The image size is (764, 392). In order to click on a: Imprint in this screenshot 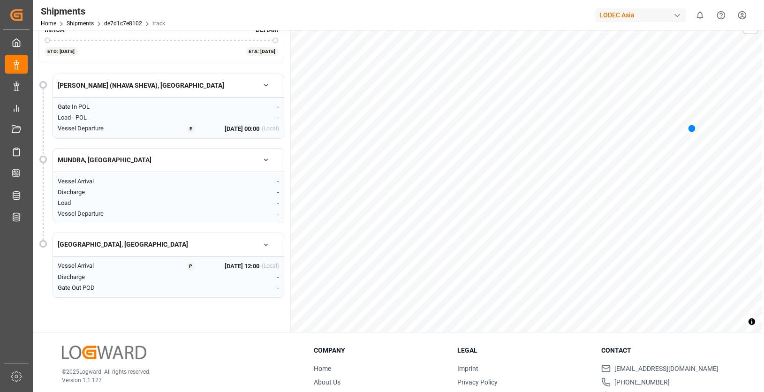, I will do `click(468, 369)`.